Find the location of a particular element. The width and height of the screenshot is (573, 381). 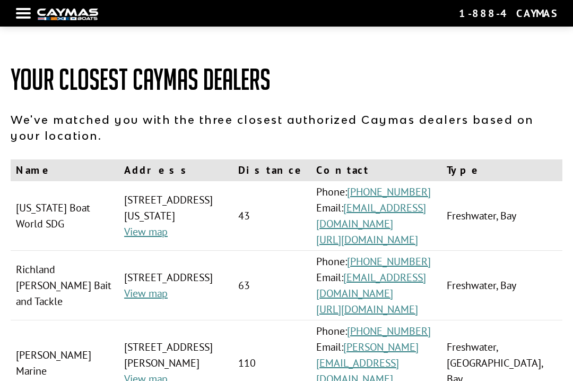

td: 43 is located at coordinates (272, 216).